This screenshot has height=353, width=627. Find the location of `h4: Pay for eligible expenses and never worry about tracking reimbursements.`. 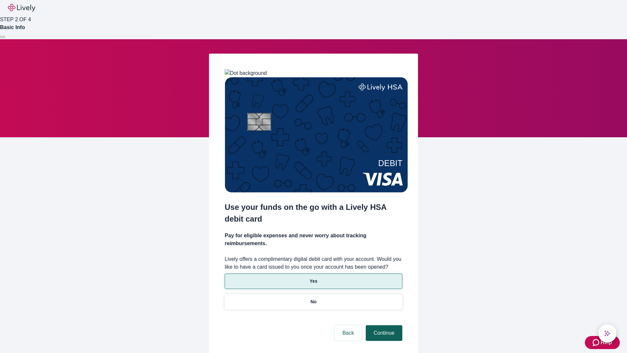

h4: Pay for eligible expenses and never worry about tracking reimbursements. is located at coordinates (313, 239).